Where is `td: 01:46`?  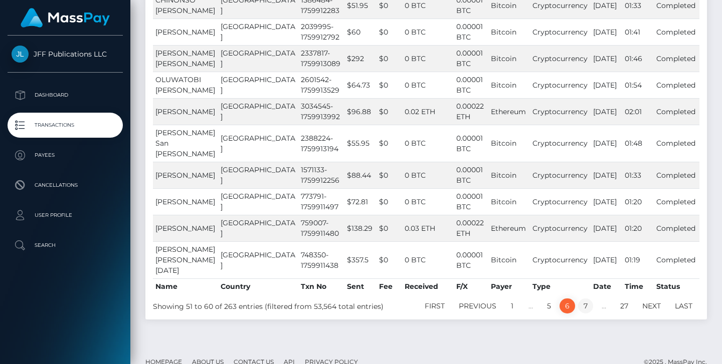
td: 01:46 is located at coordinates (638, 58).